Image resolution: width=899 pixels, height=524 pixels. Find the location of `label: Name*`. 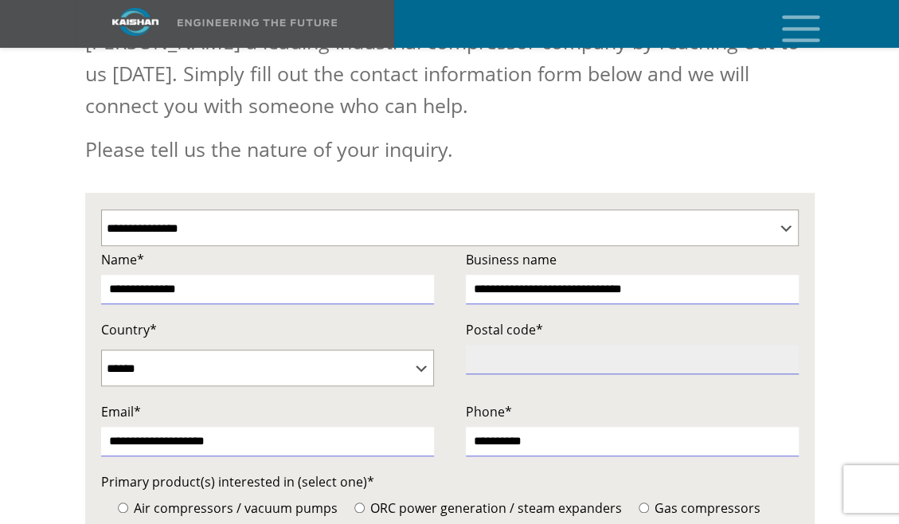

label: Name* is located at coordinates (267, 260).